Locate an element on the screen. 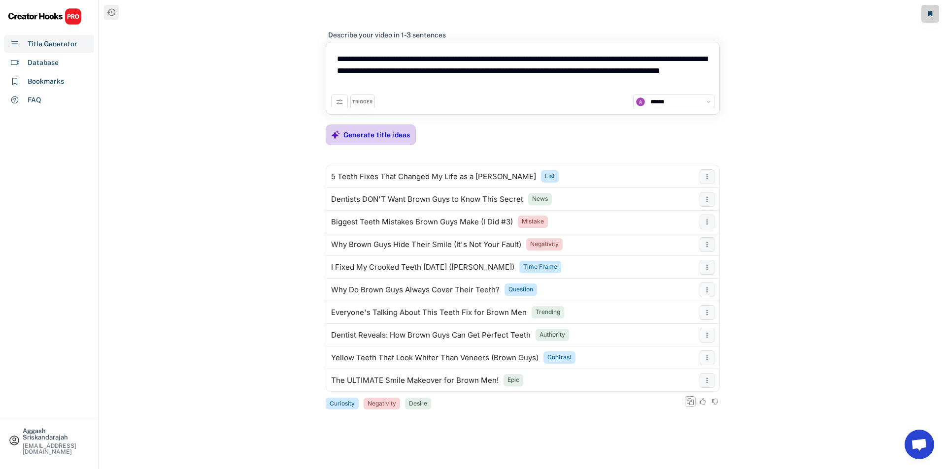  div: TRIGGER is located at coordinates (362, 102).